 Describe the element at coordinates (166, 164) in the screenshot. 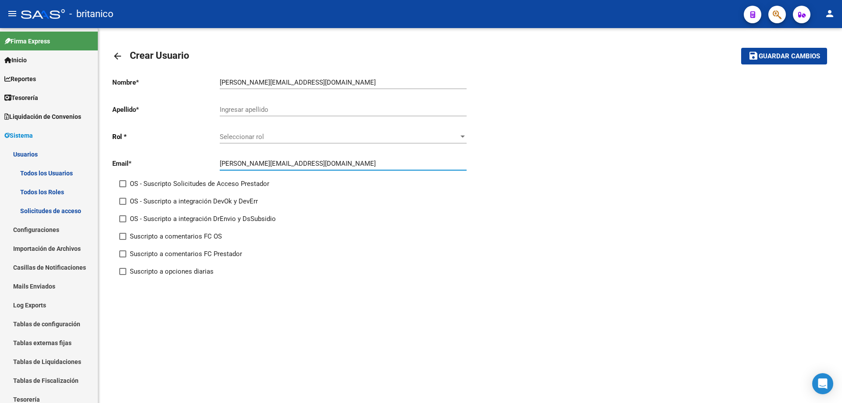

I see `p: Email` at that location.